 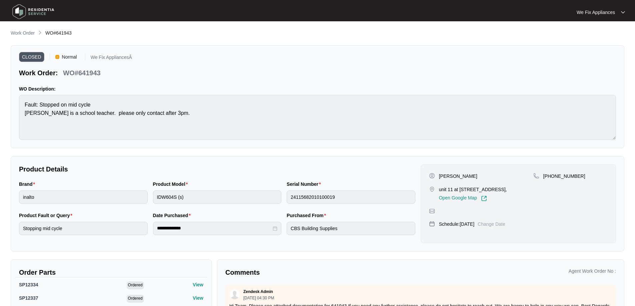 What do you see at coordinates (351, 197) in the screenshot?
I see `input: Serial Number` at bounding box center [351, 197].